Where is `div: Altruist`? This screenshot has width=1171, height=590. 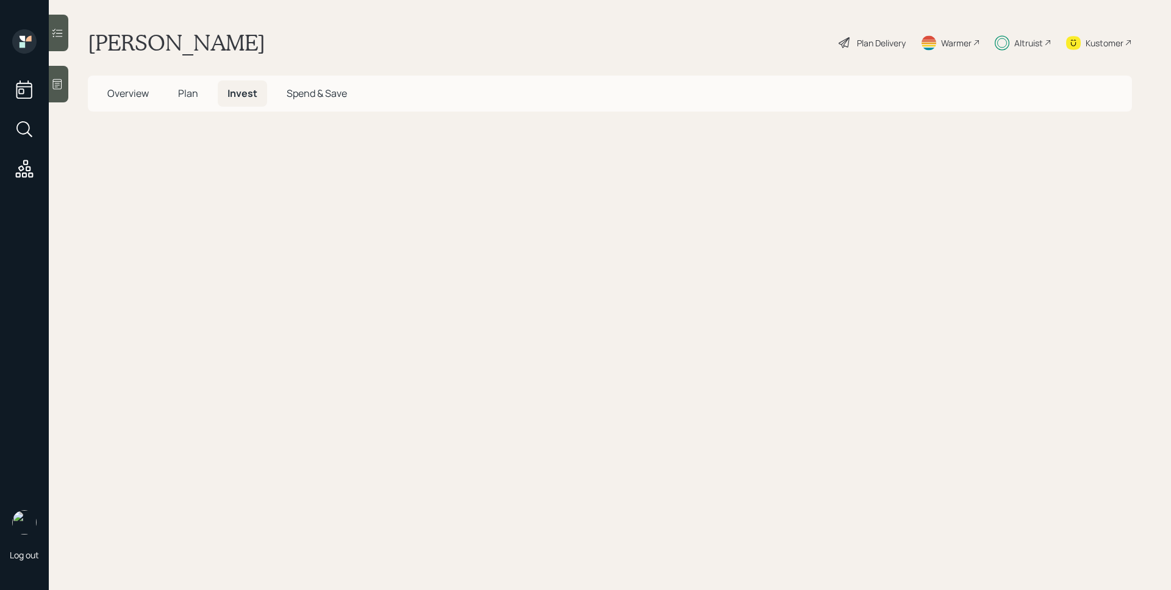
div: Altruist is located at coordinates (1028, 43).